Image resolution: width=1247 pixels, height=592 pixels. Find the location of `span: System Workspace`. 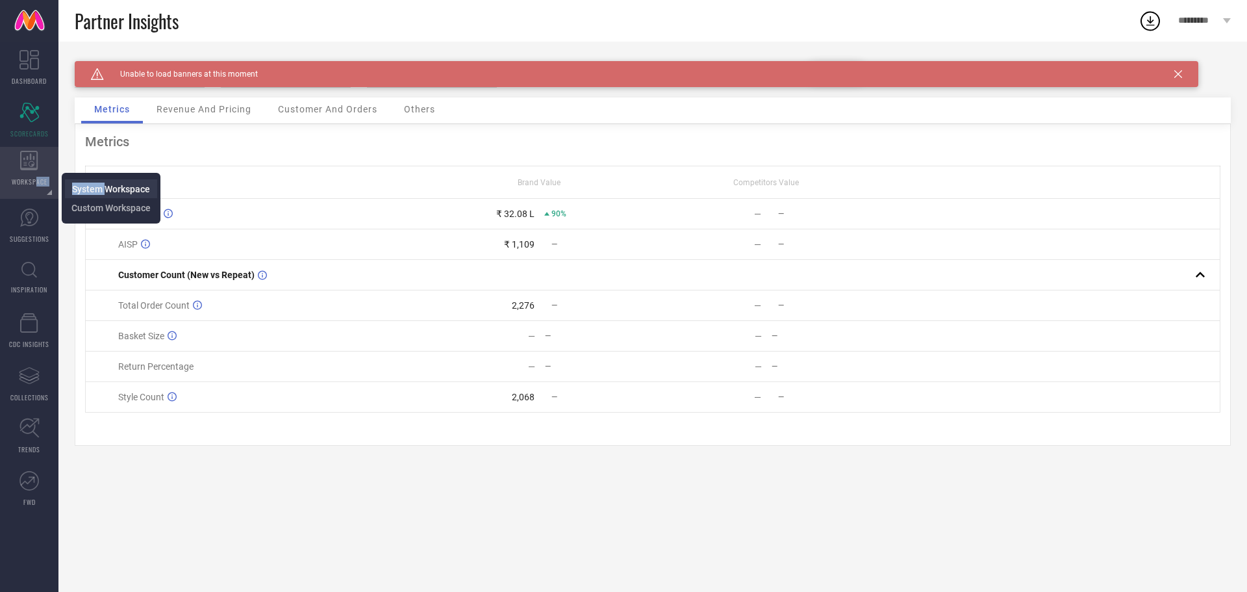

span: System Workspace is located at coordinates (111, 189).